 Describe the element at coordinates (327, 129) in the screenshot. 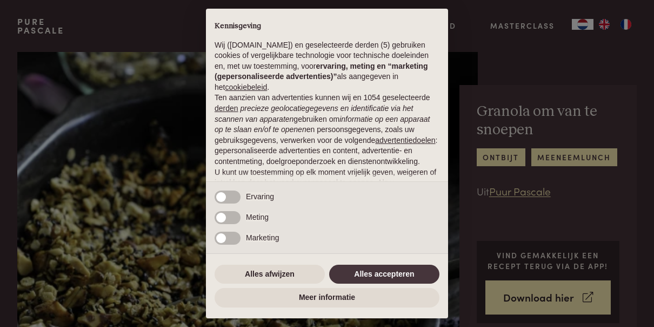

I see `p: Ten aanzien van advertenties kunnen wij en 1054 geselecteerde gebruiken om en persoonsgegevens, z...` at that location.